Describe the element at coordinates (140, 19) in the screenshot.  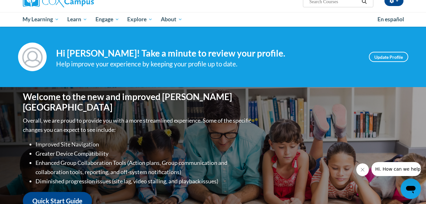
I see `a: Explore` at that location.